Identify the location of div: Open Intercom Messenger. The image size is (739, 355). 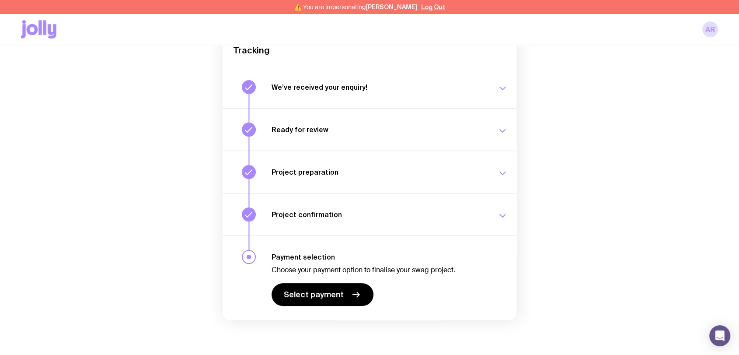
(720, 335).